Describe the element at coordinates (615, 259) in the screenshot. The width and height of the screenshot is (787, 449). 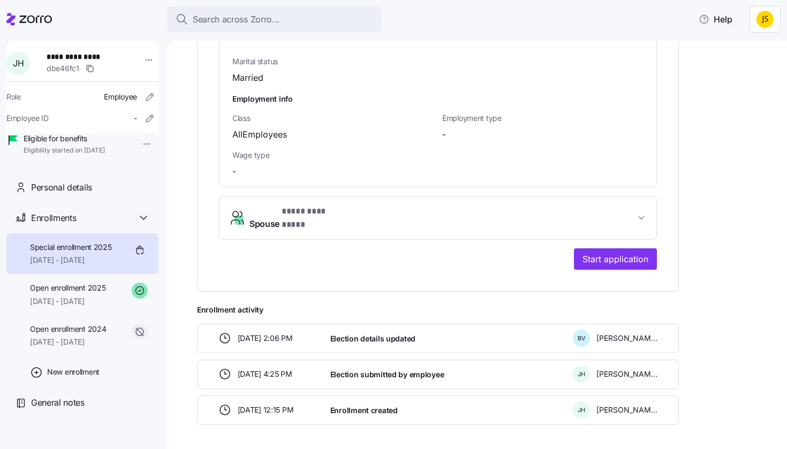
I see `span: Start application` at that location.